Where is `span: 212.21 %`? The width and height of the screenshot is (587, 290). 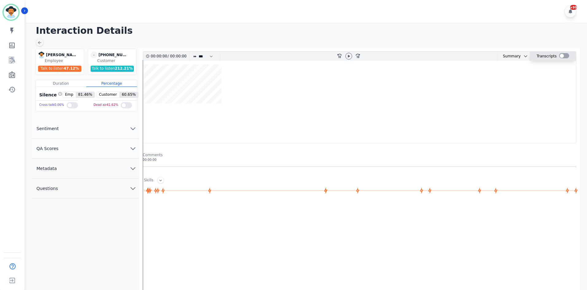 span: 212.21 % is located at coordinates (124, 68).